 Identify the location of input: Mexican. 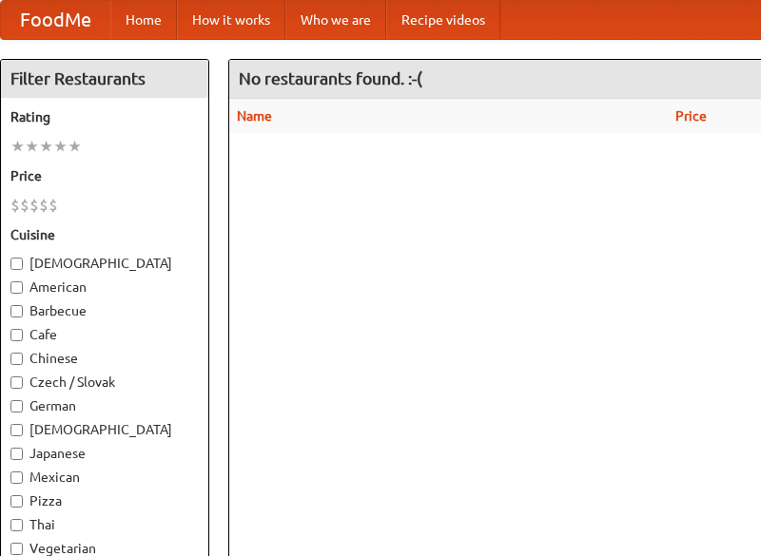
(16, 477).